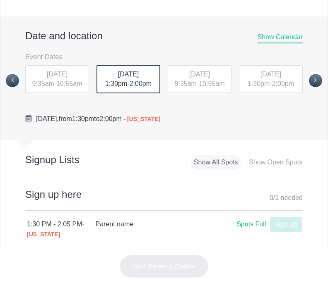 This screenshot has height=285, width=328. Describe the element at coordinates (164, 36) in the screenshot. I see `h2: Date and location` at that location.